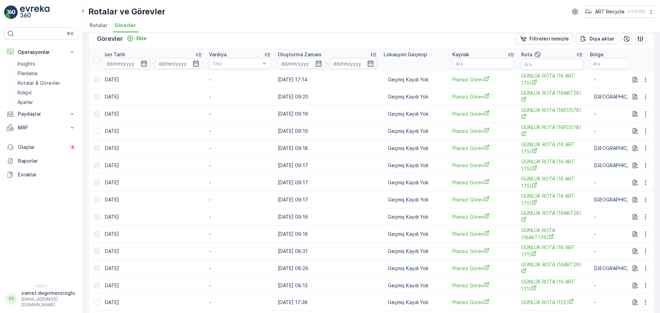  What do you see at coordinates (602, 39) in the screenshot?
I see `p: Dışa aktar` at bounding box center [602, 39].